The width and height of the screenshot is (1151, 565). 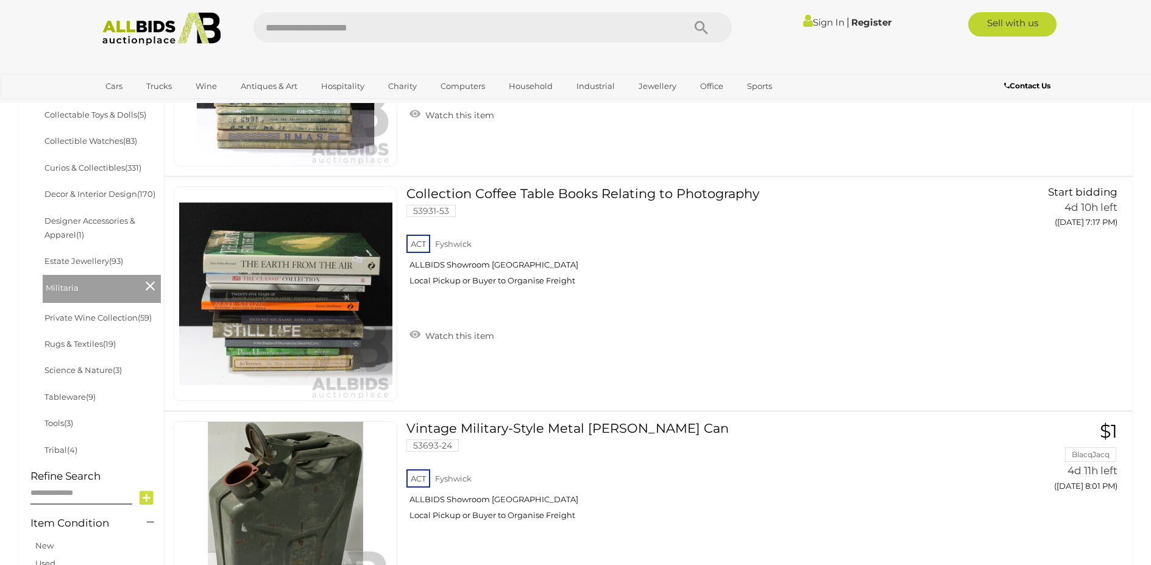 What do you see at coordinates (712, 86) in the screenshot?
I see `a: Office` at bounding box center [712, 86].